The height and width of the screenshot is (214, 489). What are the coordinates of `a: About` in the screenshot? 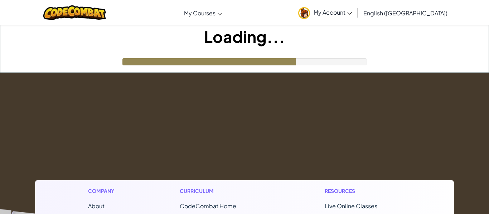 It's located at (96, 206).